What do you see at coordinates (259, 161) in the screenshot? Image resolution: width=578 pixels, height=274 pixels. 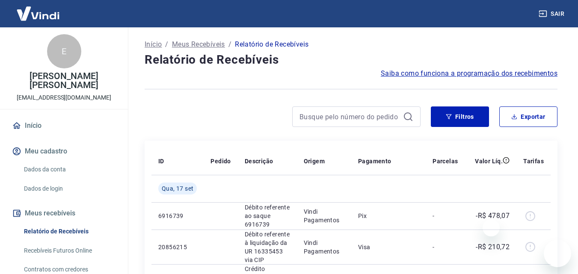 I see `p: Descrição` at bounding box center [259, 161].